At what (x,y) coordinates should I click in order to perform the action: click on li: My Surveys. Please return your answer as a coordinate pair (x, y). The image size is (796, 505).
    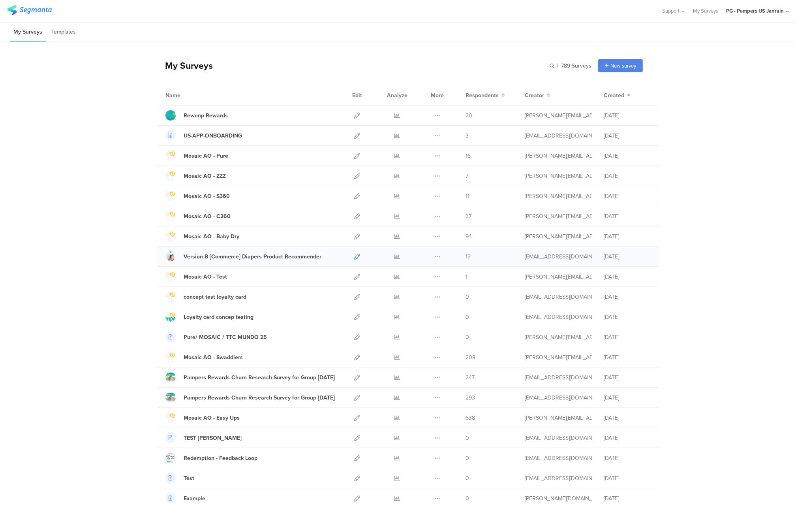
    Looking at the image, I should click on (28, 32).